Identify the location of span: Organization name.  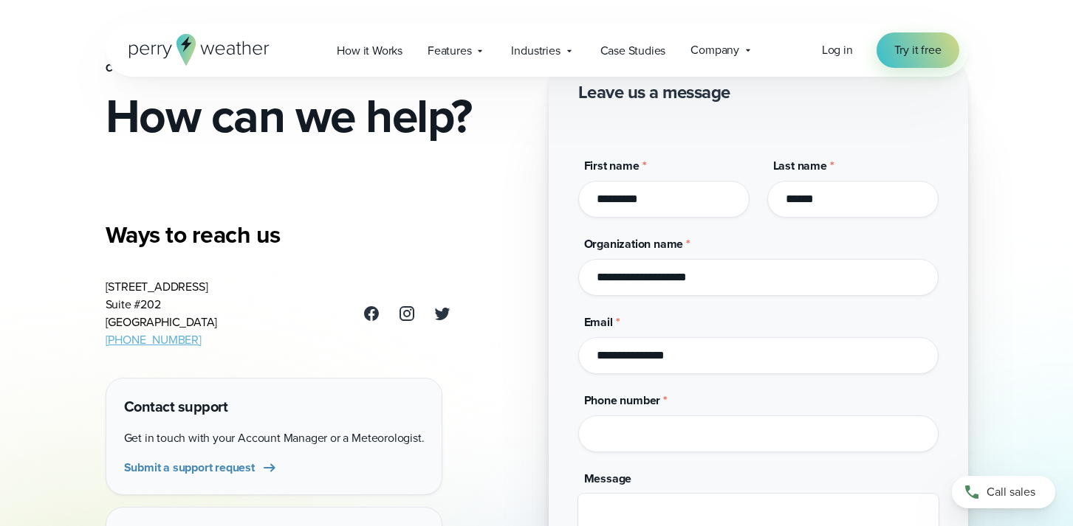
(633, 244).